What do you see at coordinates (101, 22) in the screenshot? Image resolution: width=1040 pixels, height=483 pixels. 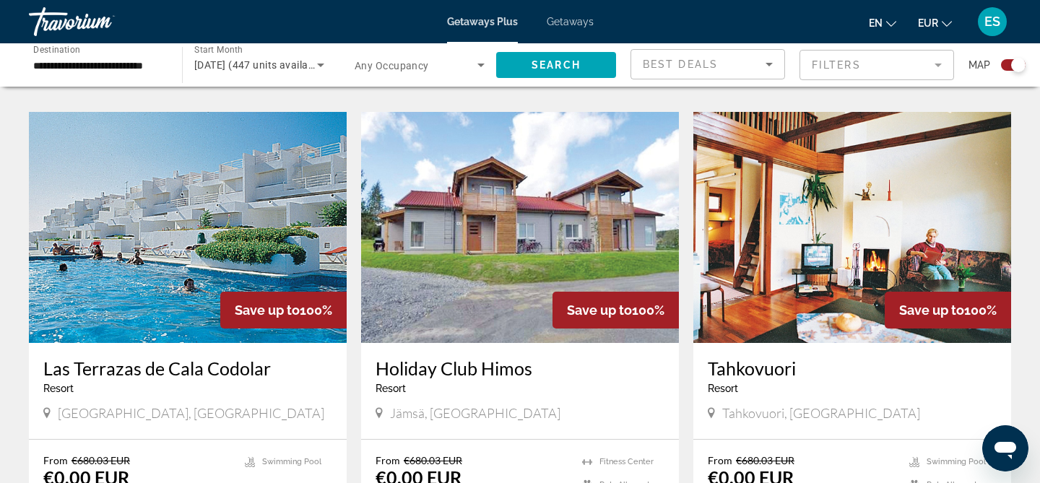 I see `a: Travorium` at bounding box center [101, 22].